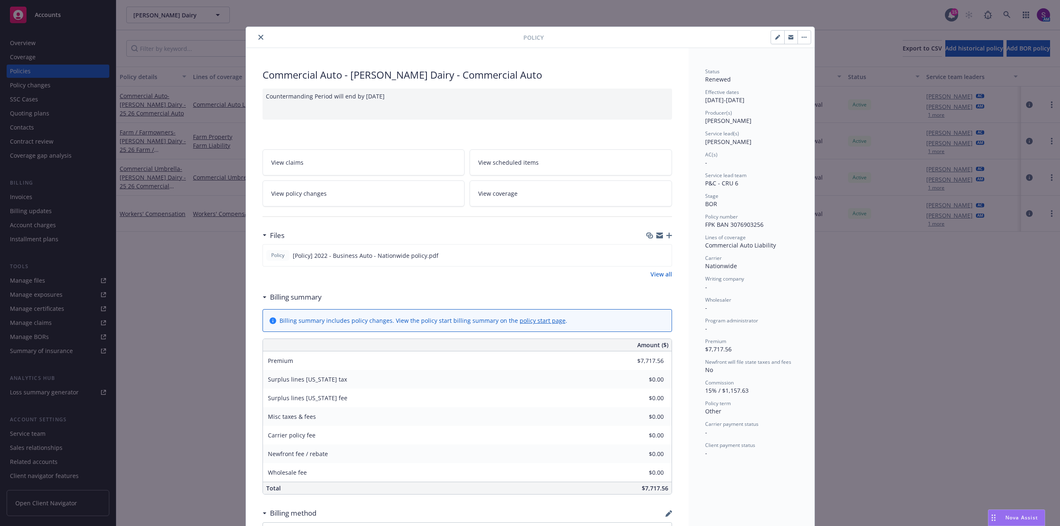  What do you see at coordinates (727, 390) in the screenshot?
I see `span: 15% / $1,157.63` at bounding box center [727, 390].